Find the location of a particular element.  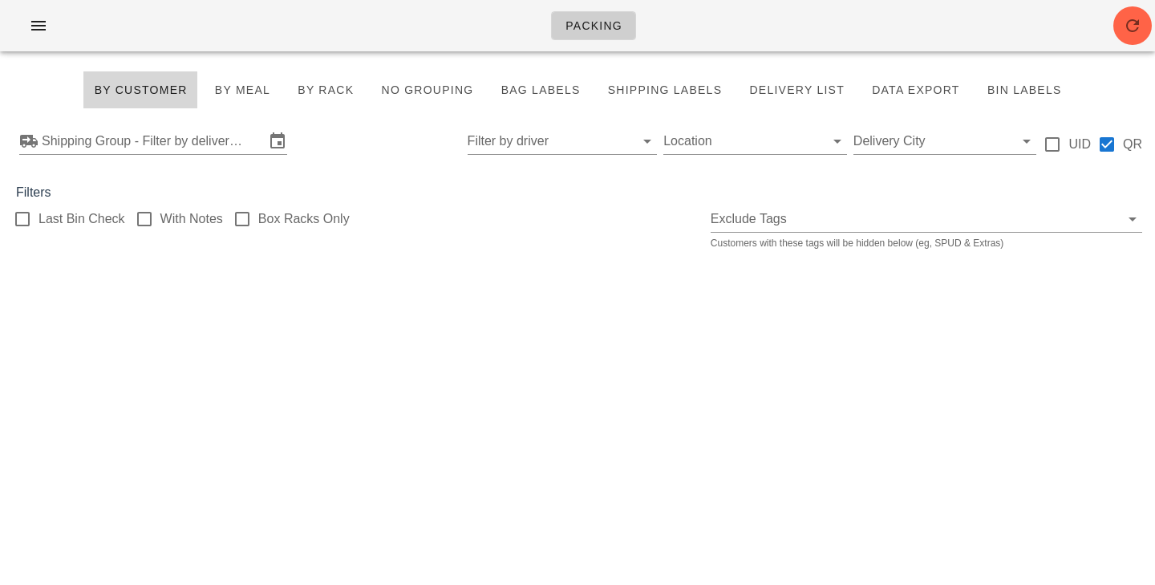

label: Last Bin Check is located at coordinates (82, 219).